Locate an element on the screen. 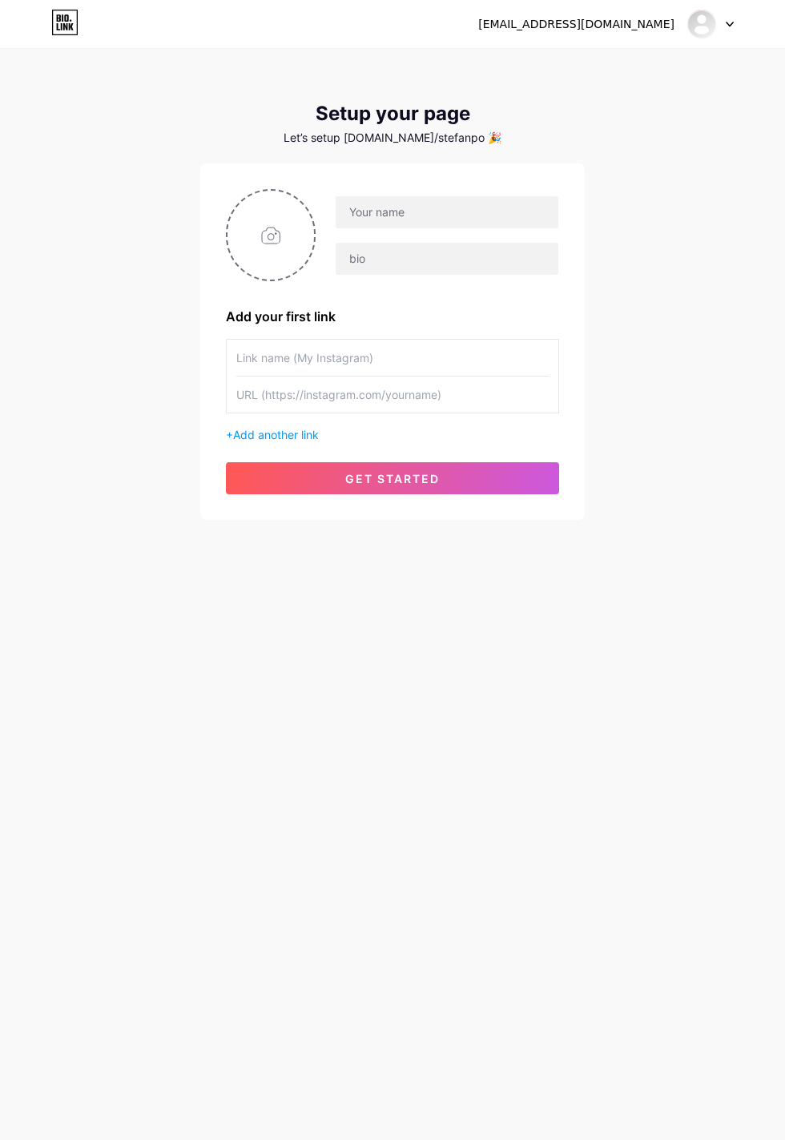 The image size is (785, 1140). div: Add your first link is located at coordinates (393, 317).